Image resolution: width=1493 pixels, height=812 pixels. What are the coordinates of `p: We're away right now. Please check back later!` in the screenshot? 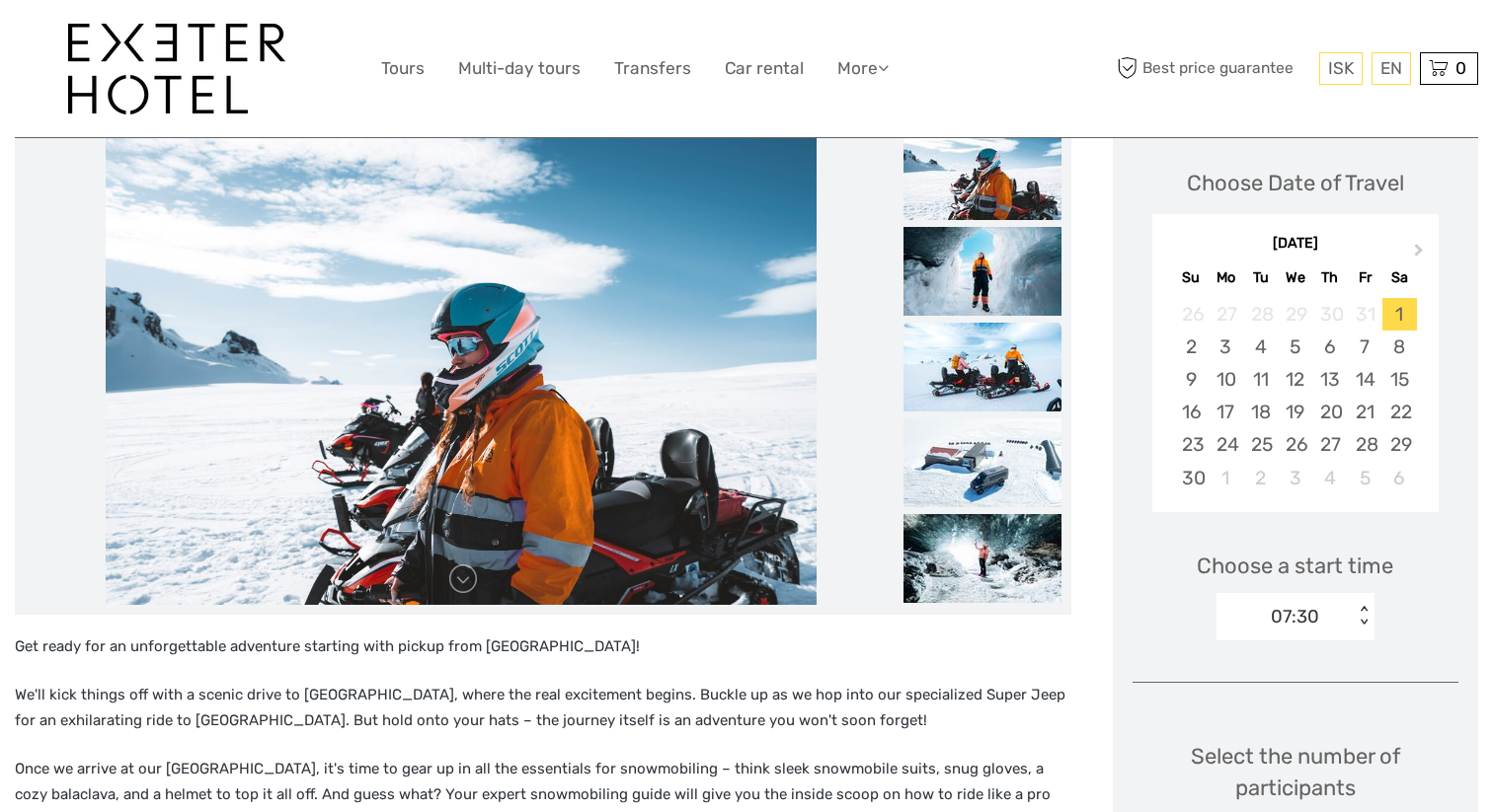 It's located at (126, 43).